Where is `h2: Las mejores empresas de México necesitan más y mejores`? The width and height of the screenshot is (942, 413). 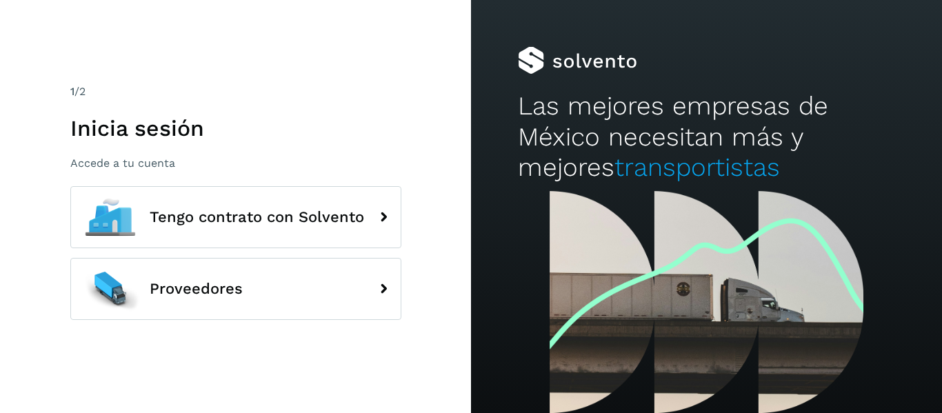 h2: Las mejores empresas de México necesitan más y mejores is located at coordinates (707, 137).